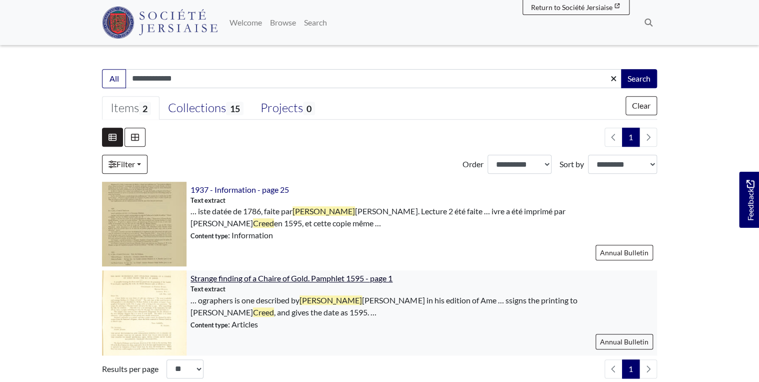 Image resolution: width=759 pixels, height=382 pixels. I want to click on a: Would you like to provide feedback?, so click(749, 200).